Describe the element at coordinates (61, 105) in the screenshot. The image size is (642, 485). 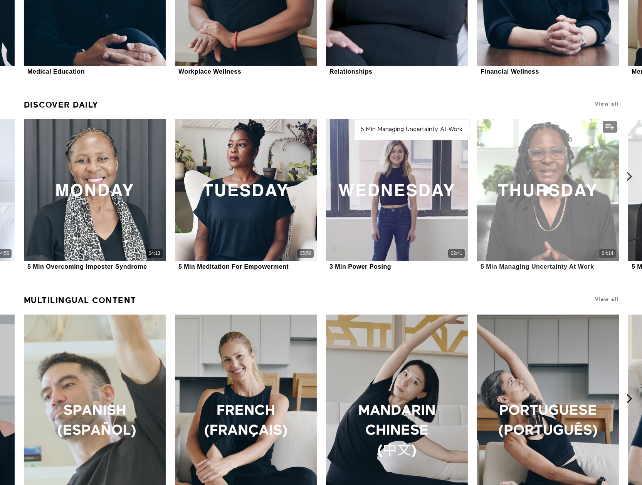
I see `a: Discover Daily` at that location.